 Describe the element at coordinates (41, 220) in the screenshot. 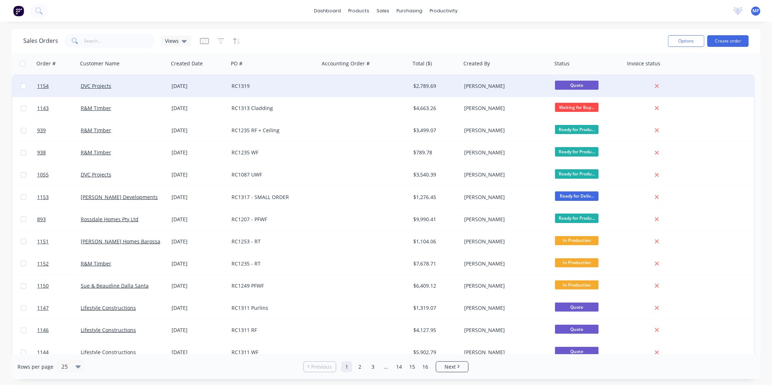

I see `span: 893` at that location.